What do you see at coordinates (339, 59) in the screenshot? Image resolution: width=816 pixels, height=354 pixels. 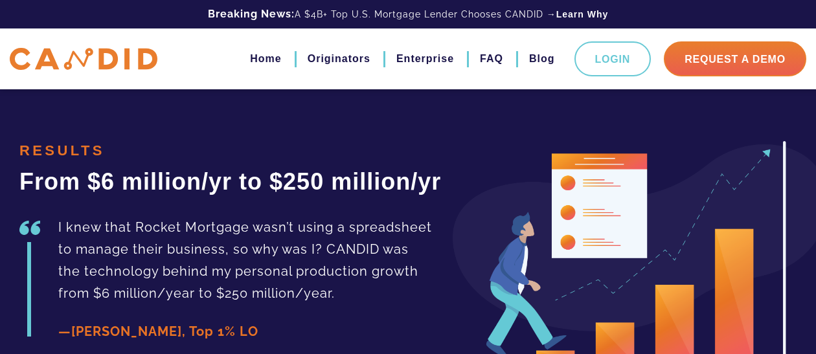 I see `a: Originators` at bounding box center [339, 59].